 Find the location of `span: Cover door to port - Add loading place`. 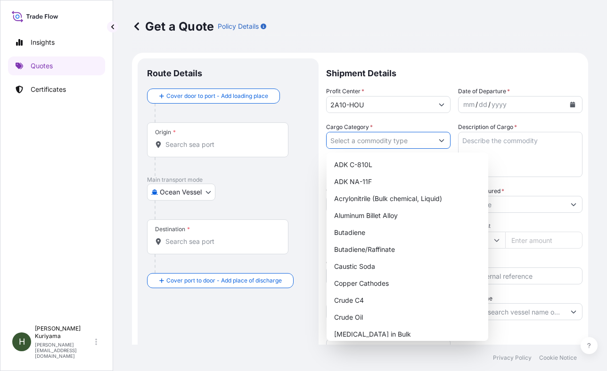

span: Cover door to port - Add loading place is located at coordinates (217, 96).